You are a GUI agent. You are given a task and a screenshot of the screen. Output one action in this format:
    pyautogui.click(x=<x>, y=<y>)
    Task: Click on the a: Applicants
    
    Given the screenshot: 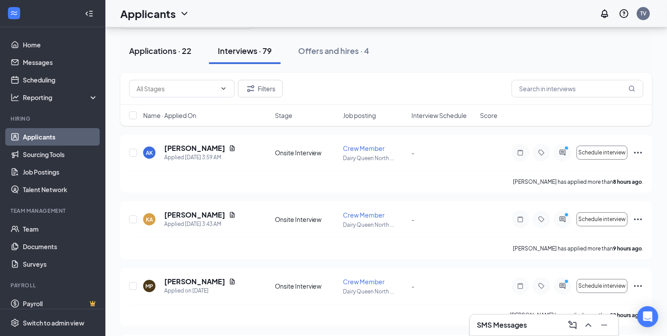 What is the action you would take?
    pyautogui.click(x=60, y=137)
    